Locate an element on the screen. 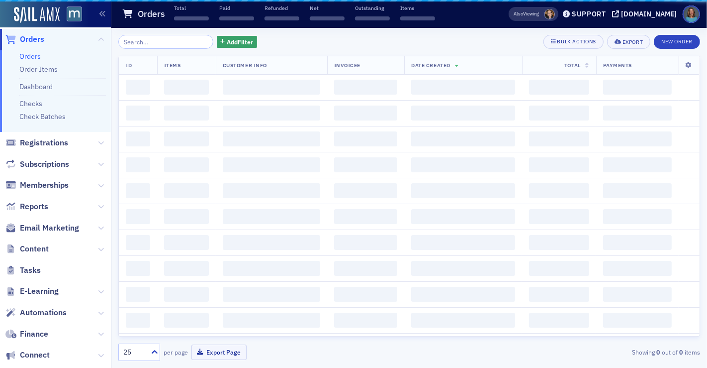  div: Export is located at coordinates (633, 42).